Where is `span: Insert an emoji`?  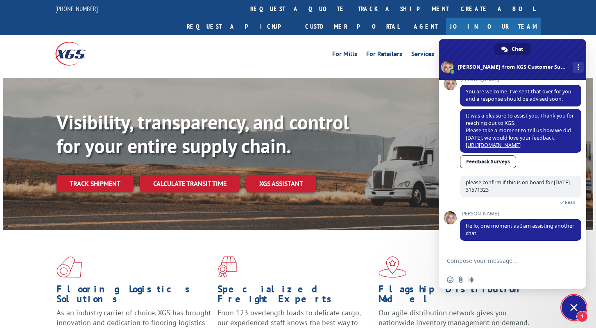
span: Insert an emoji is located at coordinates (450, 280).